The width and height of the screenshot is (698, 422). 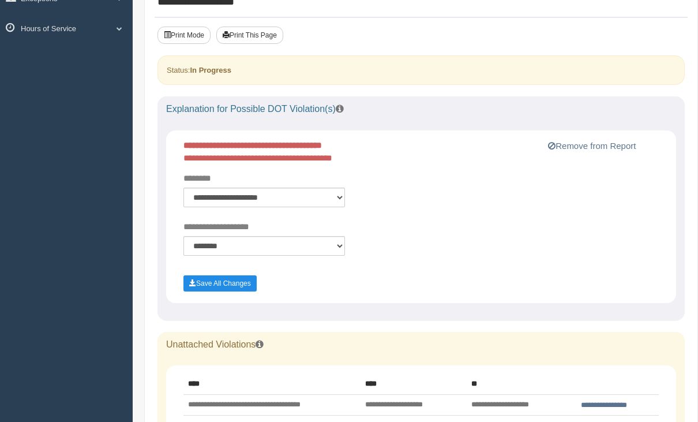 What do you see at coordinates (421, 109) in the screenshot?
I see `div: Explanation for Possible DOT Violation(s)` at bounding box center [421, 109].